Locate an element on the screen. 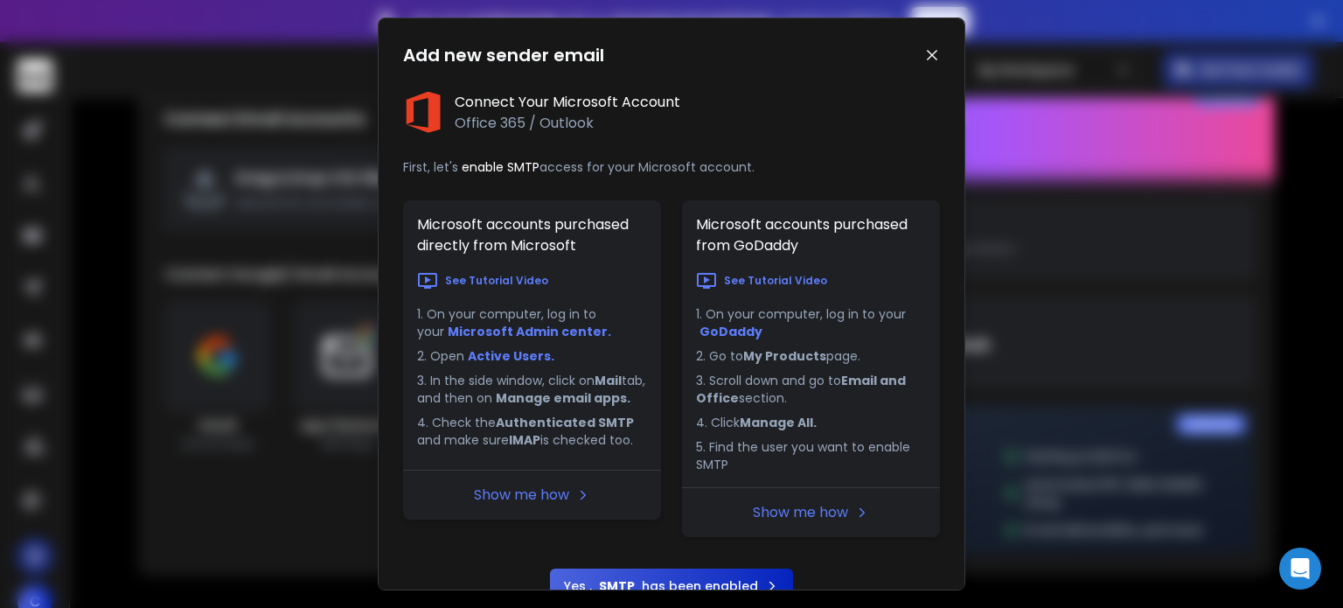  button: Yes ,SMTPhas been enabled is located at coordinates (672, 586).